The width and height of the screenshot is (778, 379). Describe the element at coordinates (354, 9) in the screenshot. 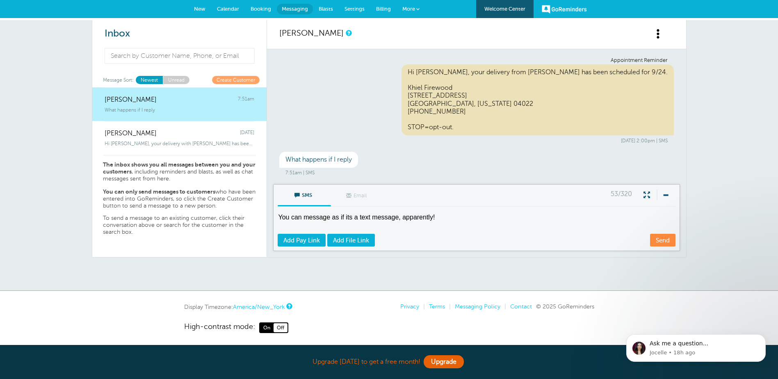

I see `span: Settings` at that location.